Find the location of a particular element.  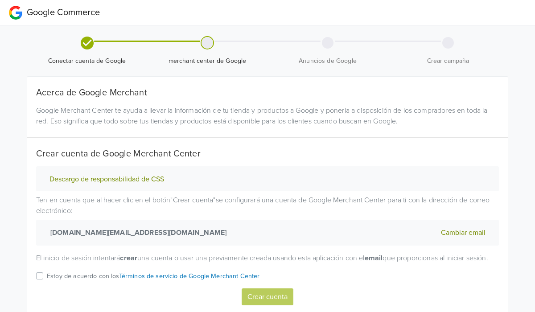

strong: crear is located at coordinates (128, 258).